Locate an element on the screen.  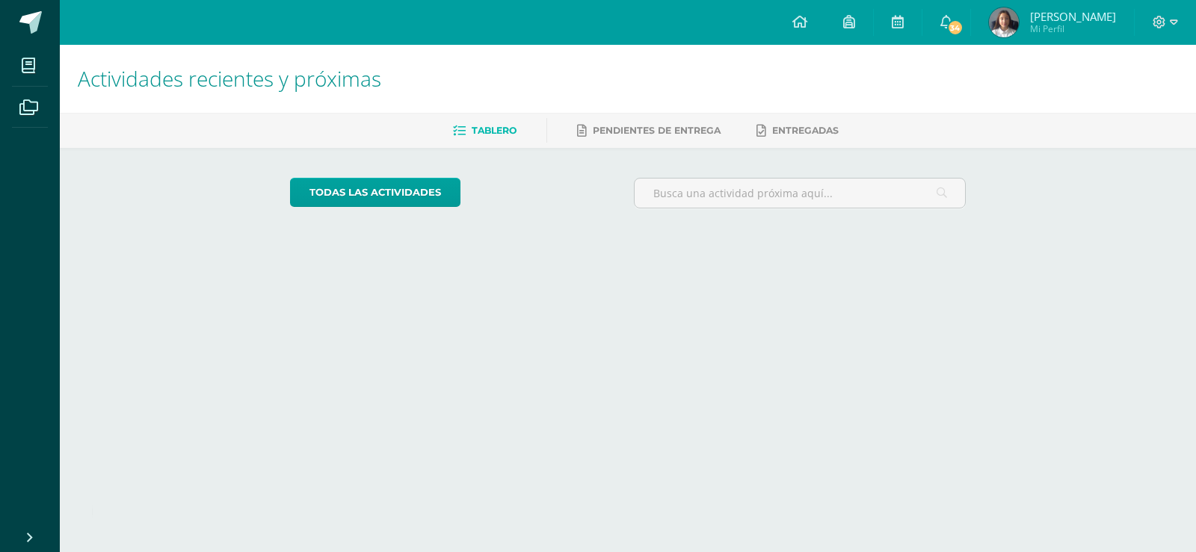
a: Pendientes de entrega is located at coordinates (649, 131).